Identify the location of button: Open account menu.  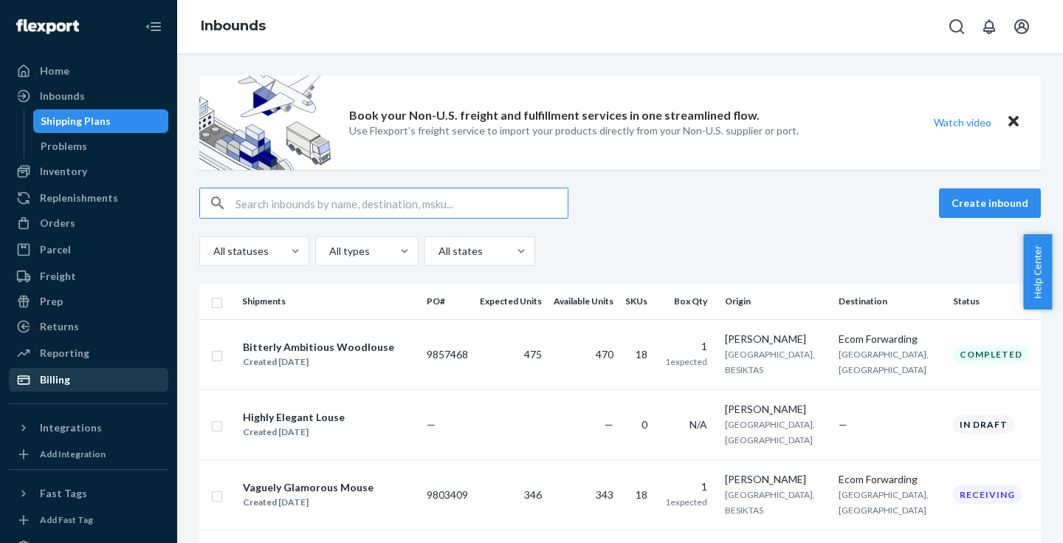
(1022, 27).